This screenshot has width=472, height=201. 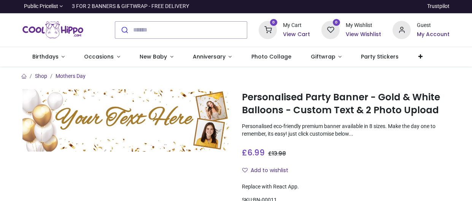 What do you see at coordinates (279, 154) in the screenshot?
I see `span: 13.98` at bounding box center [279, 154].